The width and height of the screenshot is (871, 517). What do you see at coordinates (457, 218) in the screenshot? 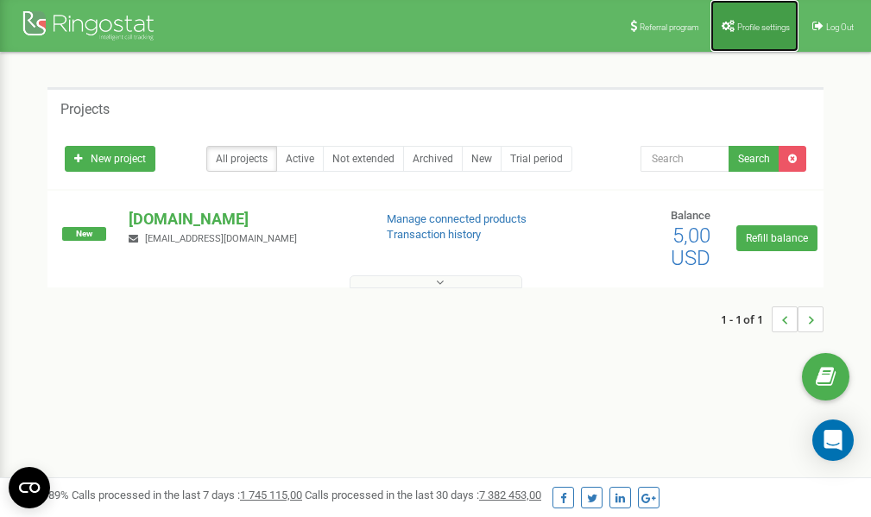
I see `a: Manage connected products` at bounding box center [457, 218].